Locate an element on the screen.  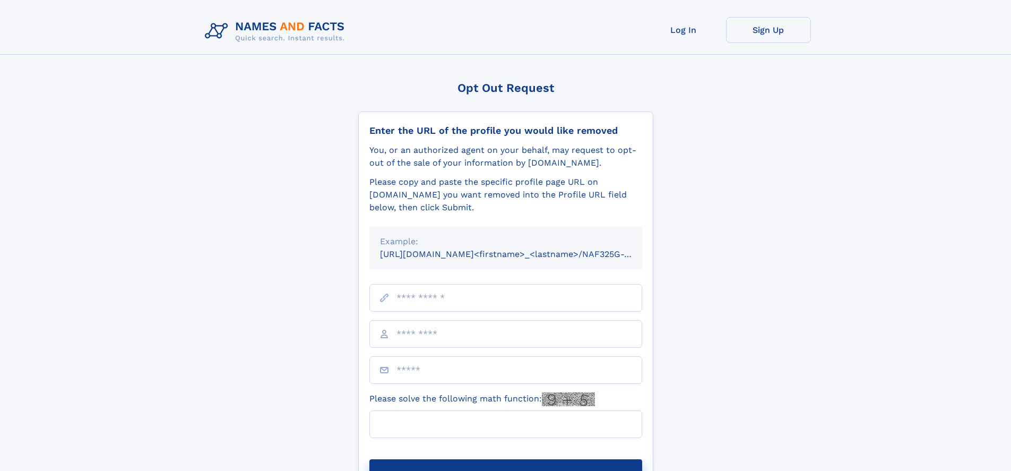
a: Log In is located at coordinates (683, 30).